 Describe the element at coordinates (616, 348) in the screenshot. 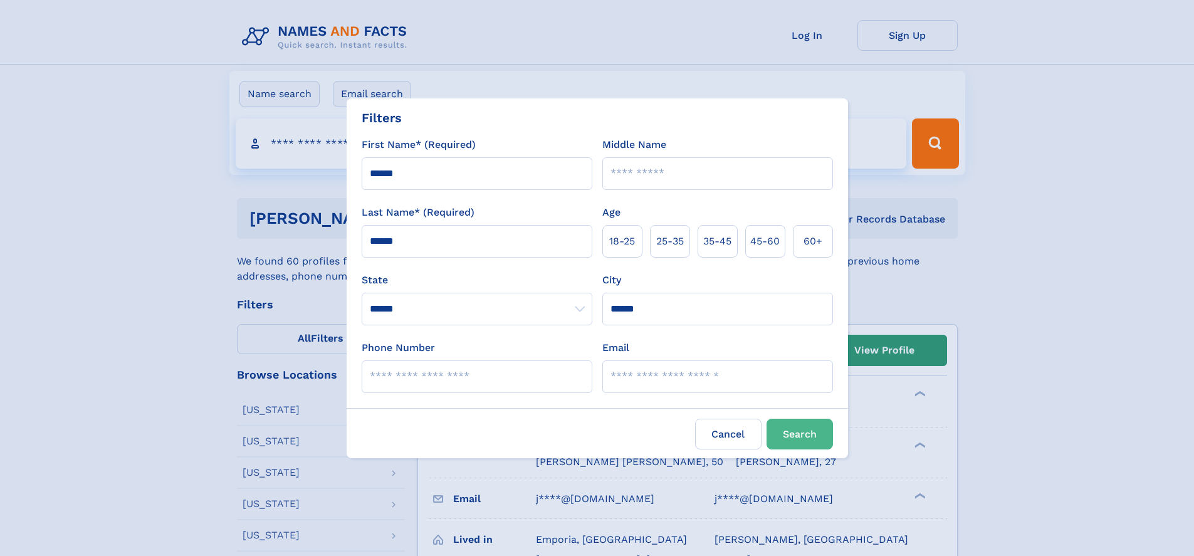

I see `label: Email` at that location.